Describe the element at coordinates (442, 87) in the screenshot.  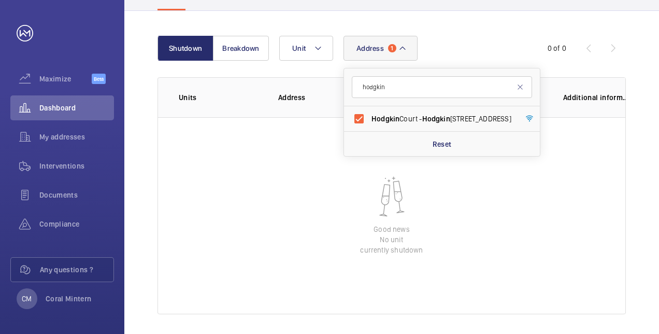
I see `input: Search by address` at that location.